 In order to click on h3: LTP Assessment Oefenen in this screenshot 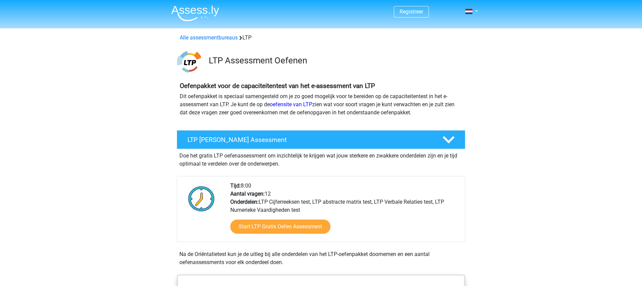, I will do `click(334, 60)`.